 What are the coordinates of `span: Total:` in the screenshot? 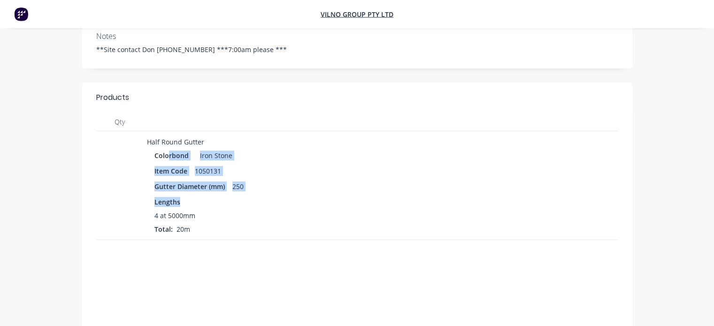 It's located at (163, 229).